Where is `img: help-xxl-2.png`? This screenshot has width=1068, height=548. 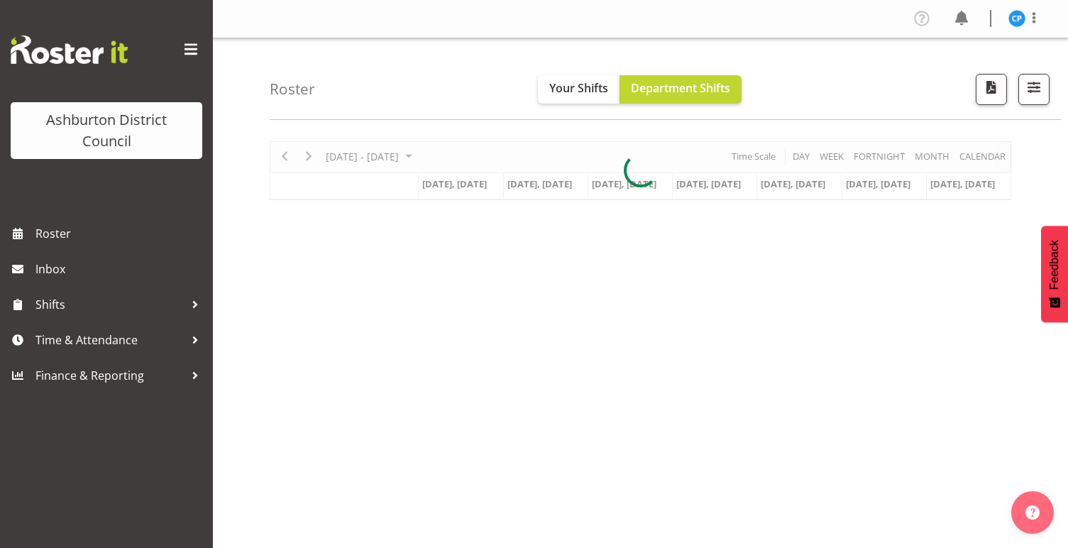 img: help-xxl-2.png is located at coordinates (1033, 513).